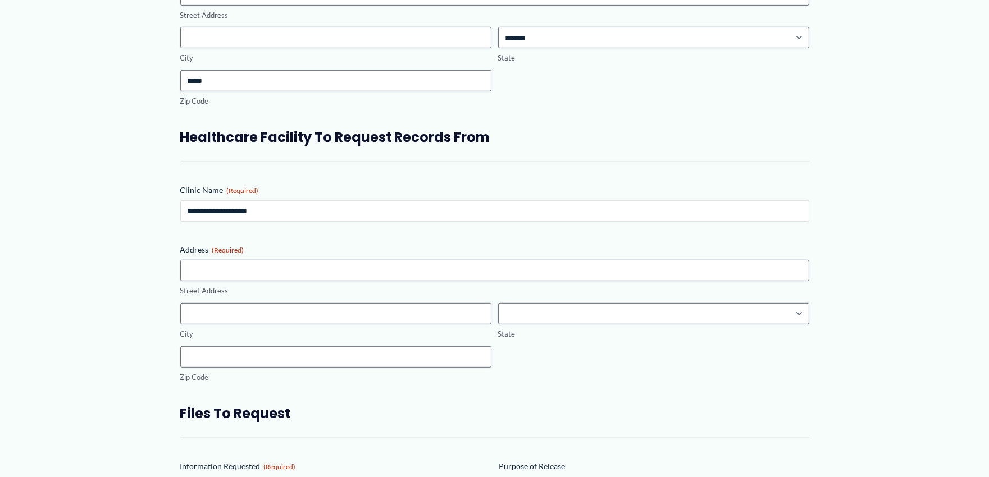  Describe the element at coordinates (212, 250) in the screenshot. I see `legend: Address` at that location.